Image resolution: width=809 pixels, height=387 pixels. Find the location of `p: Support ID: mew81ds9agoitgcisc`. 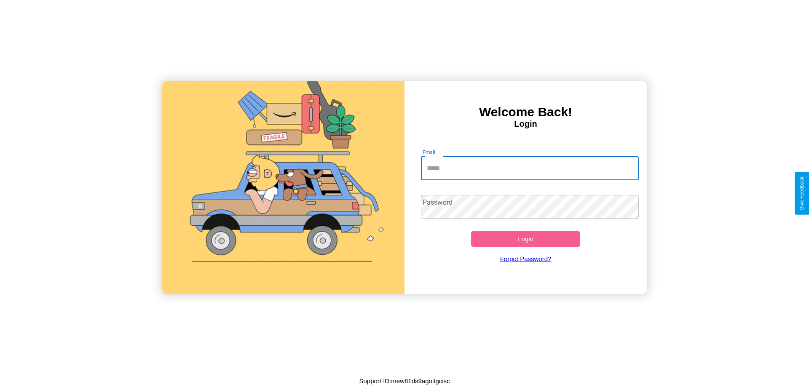

p: Support ID: mew81ds9agoitgcisc is located at coordinates (404, 381).